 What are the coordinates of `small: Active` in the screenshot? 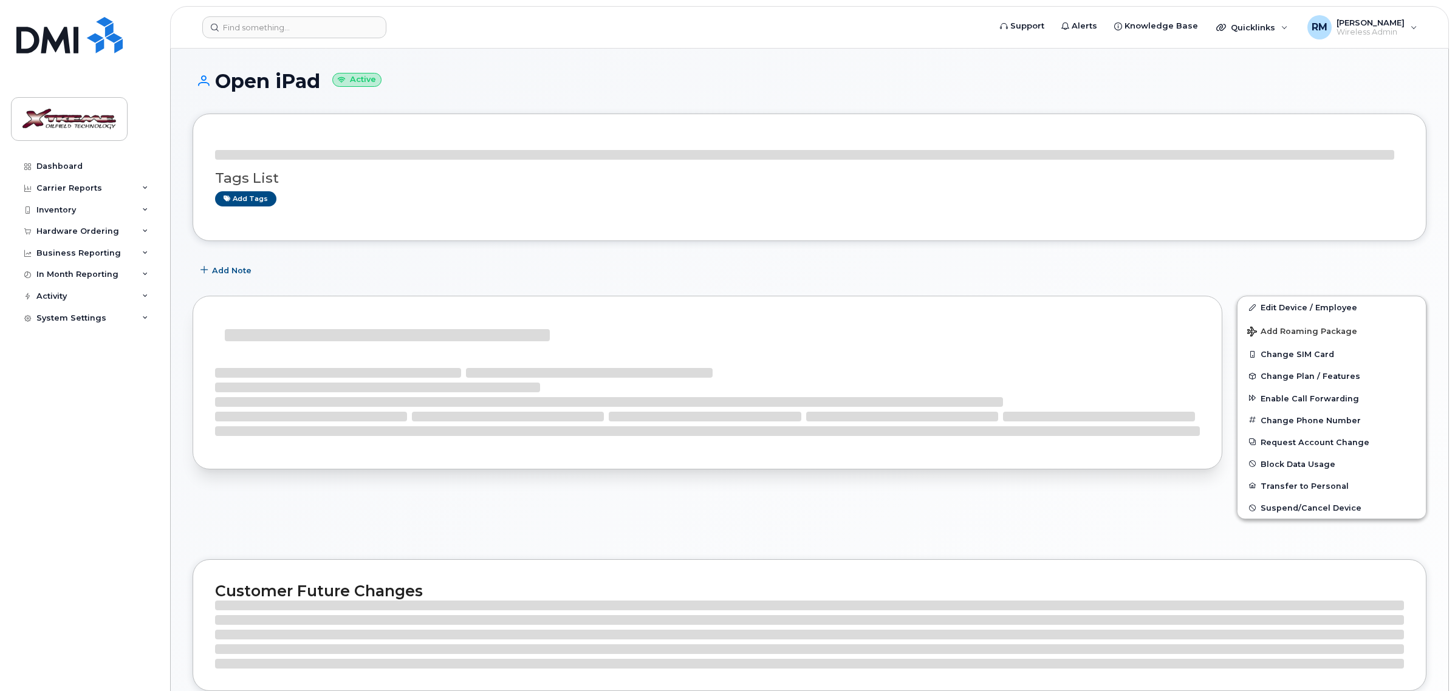 It's located at (357, 80).